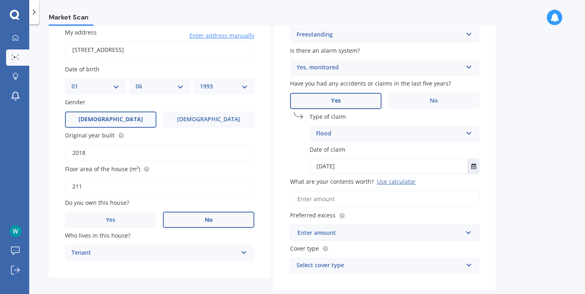 The height and width of the screenshot is (294, 585). I want to click on span: Who lives in this house?, so click(97, 236).